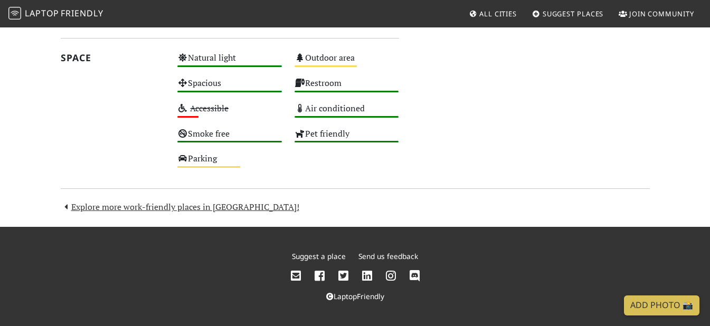  Describe the element at coordinates (662, 306) in the screenshot. I see `a: Add Photo 📸` at that location.